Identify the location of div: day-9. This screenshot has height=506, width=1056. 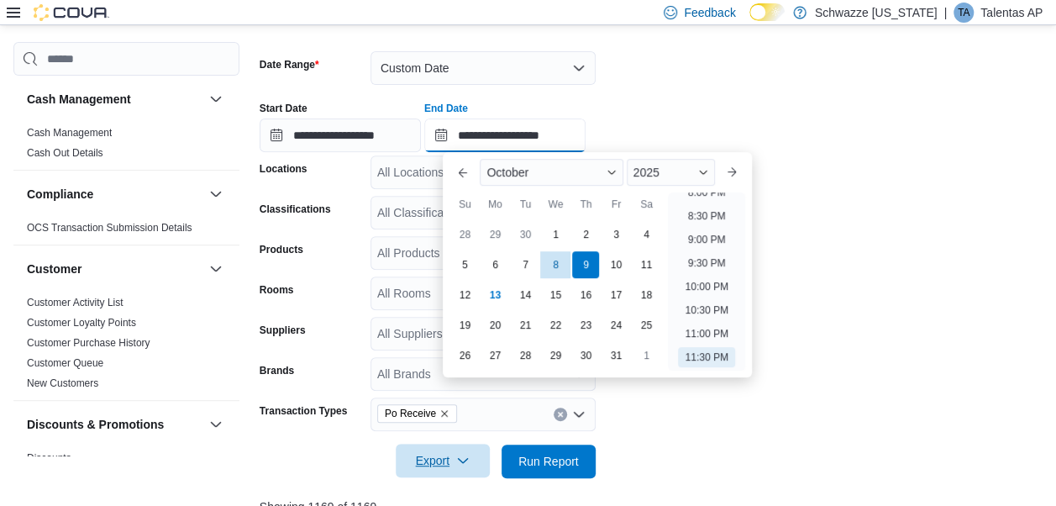
(586, 265).